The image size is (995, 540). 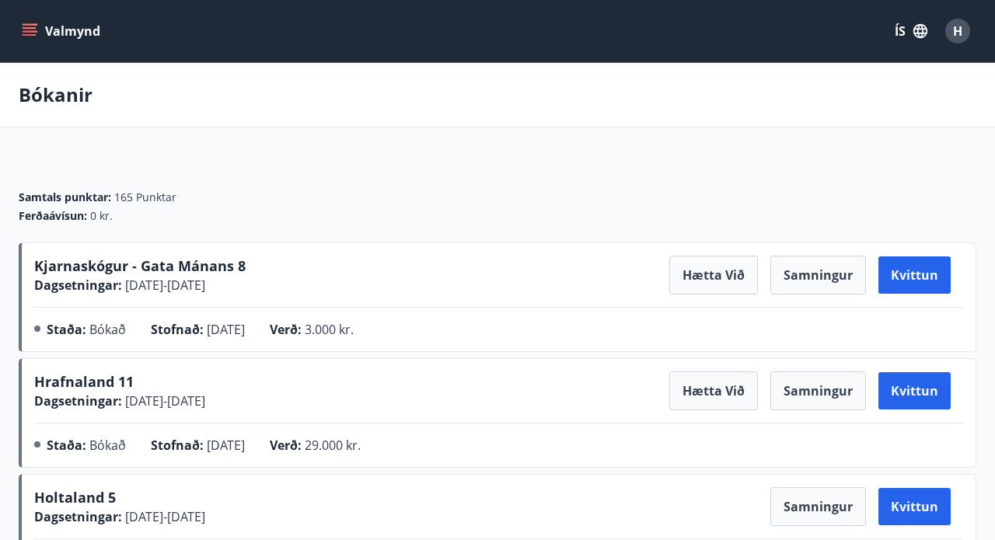 What do you see at coordinates (145, 197) in the screenshot?
I see `span: 165 Punktar` at bounding box center [145, 197].